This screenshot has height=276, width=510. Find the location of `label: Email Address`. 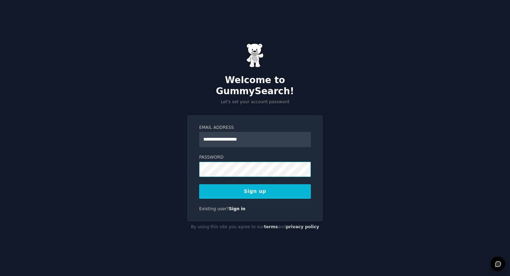

label: Email Address is located at coordinates (255, 128).